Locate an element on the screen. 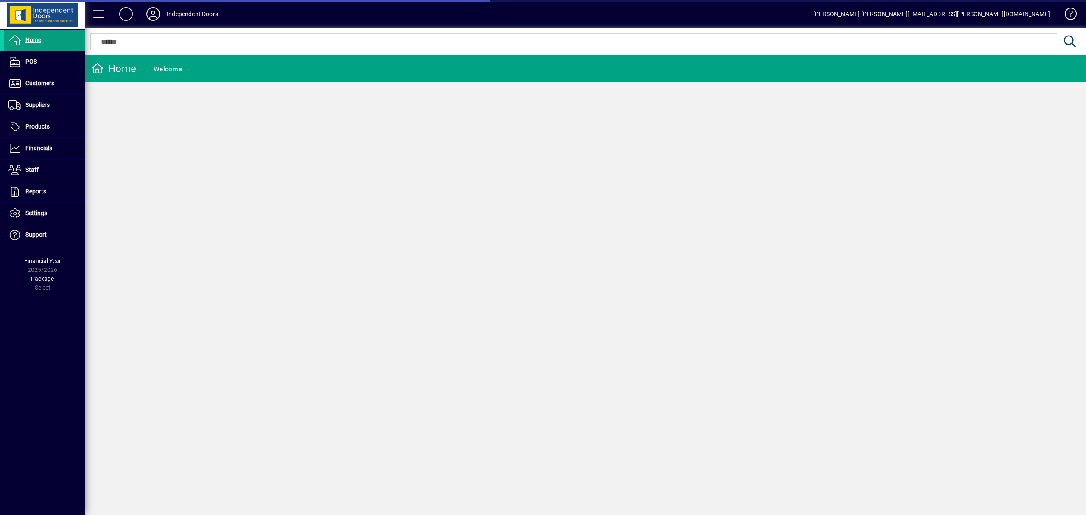  button: Add is located at coordinates (126, 14).